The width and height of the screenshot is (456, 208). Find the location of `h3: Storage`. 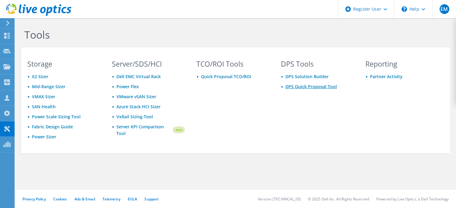

h3: Storage is located at coordinates (64, 64).